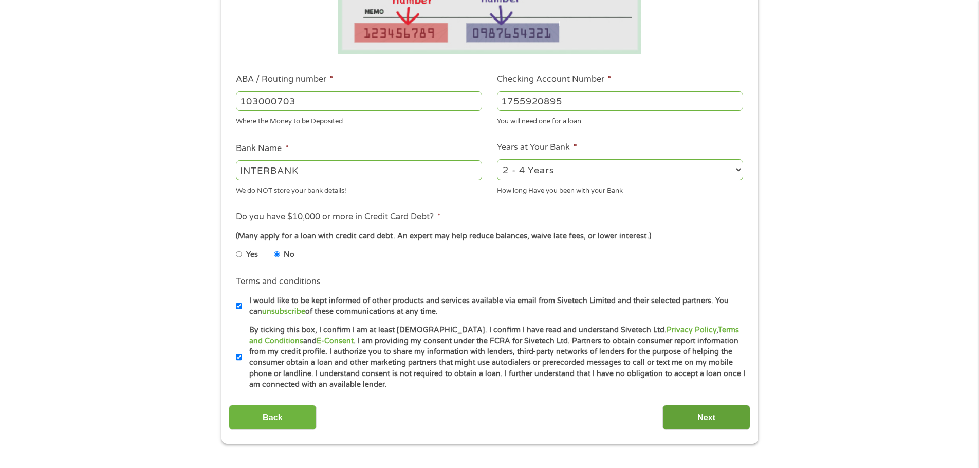 This screenshot has height=468, width=979. I want to click on label: Checking Account Number, so click(554, 79).